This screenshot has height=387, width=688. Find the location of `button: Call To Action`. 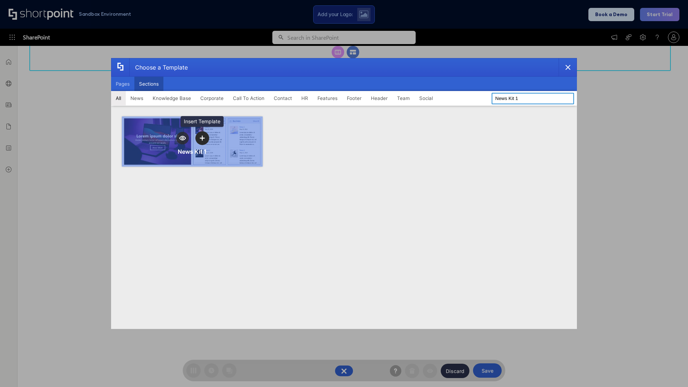

button: Call To Action is located at coordinates (249, 98).